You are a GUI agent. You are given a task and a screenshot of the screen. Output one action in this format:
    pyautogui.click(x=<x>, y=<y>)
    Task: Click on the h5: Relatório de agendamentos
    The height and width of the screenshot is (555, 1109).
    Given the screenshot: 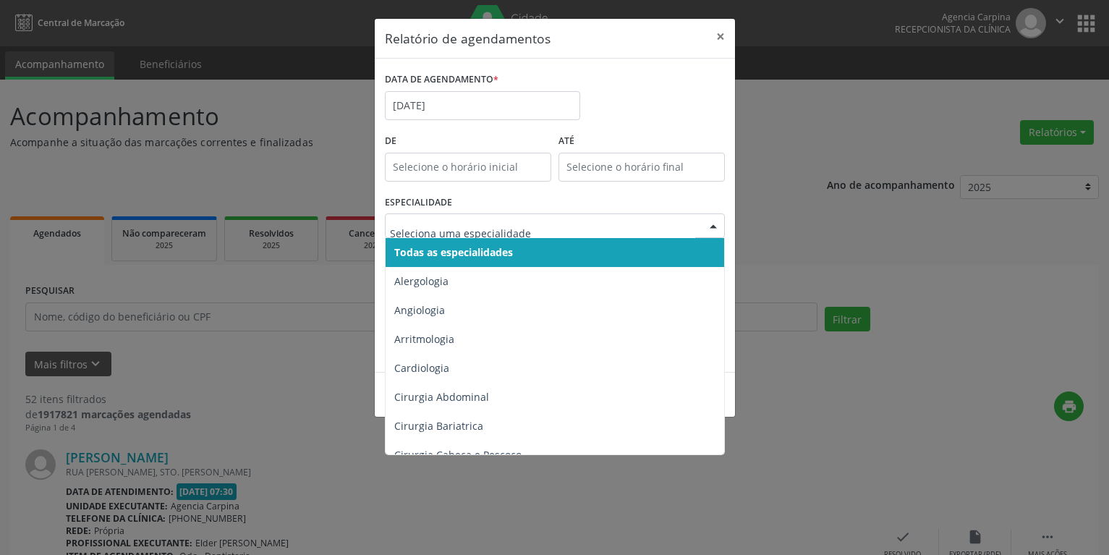 What is the action you would take?
    pyautogui.click(x=467, y=38)
    